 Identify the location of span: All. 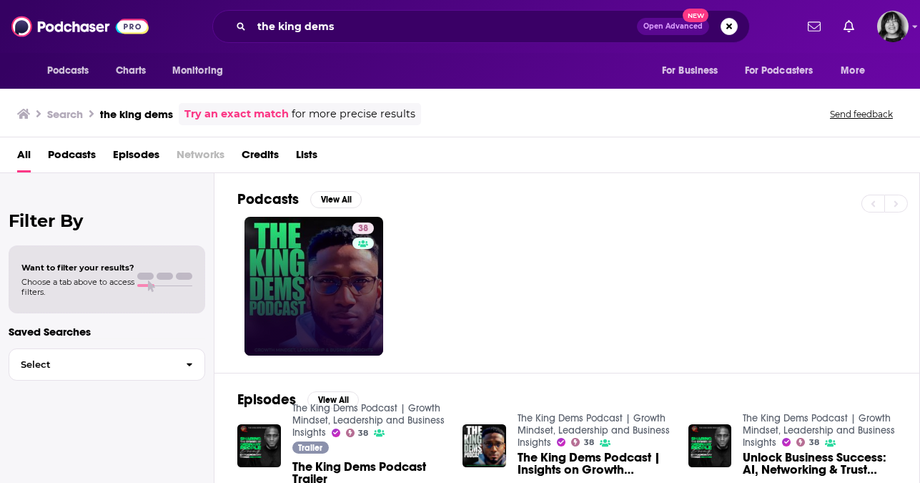
(24, 157).